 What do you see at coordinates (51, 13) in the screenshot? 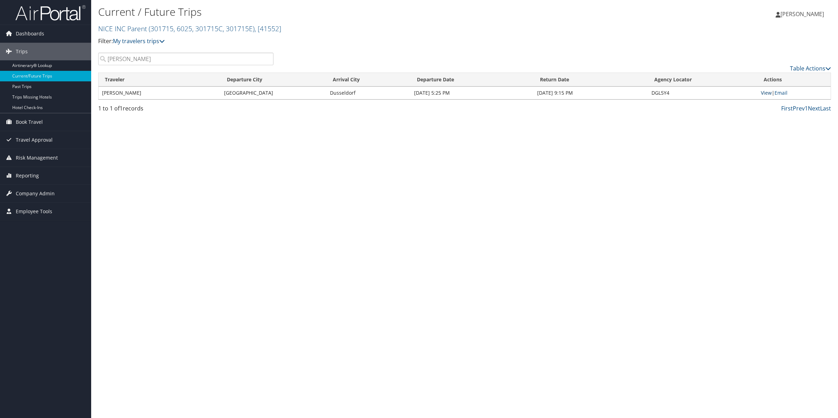
I see `img: airportal-logo.png` at bounding box center [51, 13].